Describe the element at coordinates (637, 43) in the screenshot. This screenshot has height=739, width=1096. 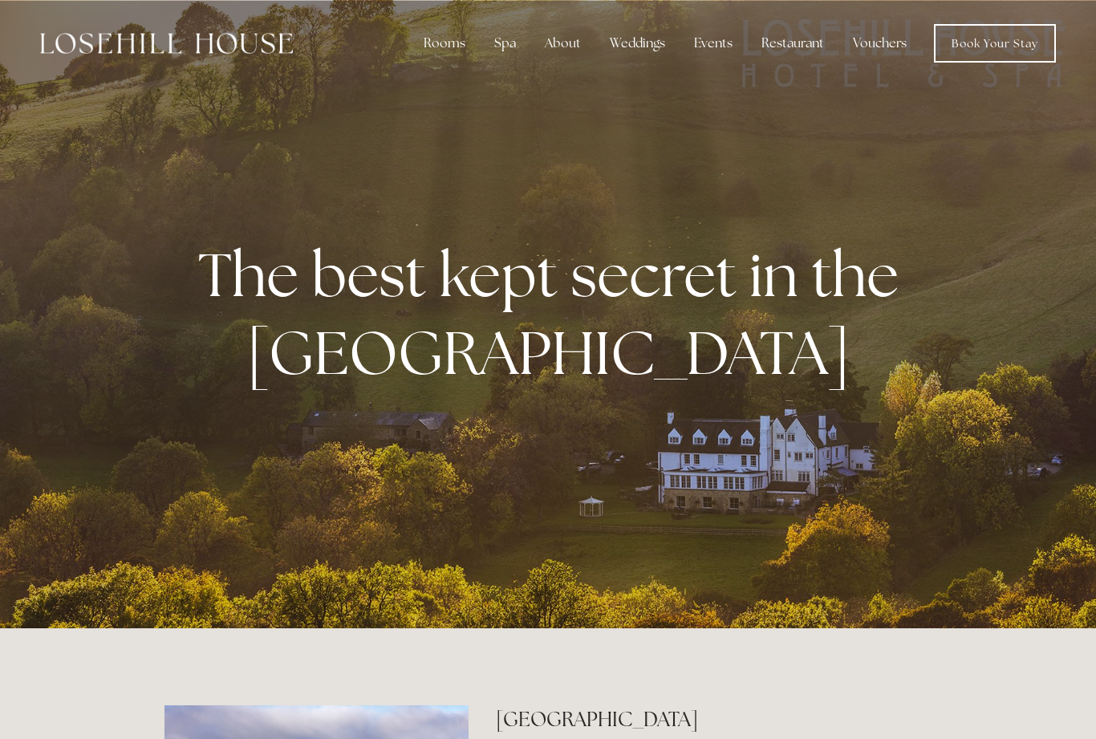
I see `div: Weddings` at that location.